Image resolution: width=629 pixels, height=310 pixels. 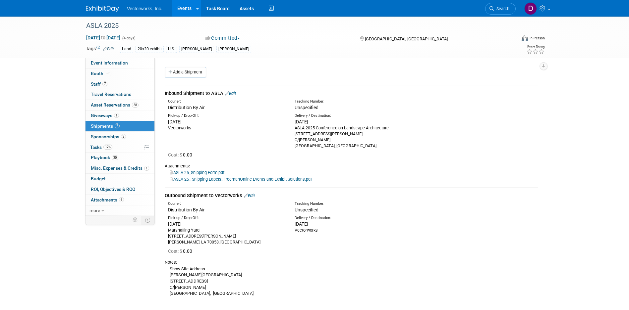 I want to click on span: 17%, so click(x=108, y=147).